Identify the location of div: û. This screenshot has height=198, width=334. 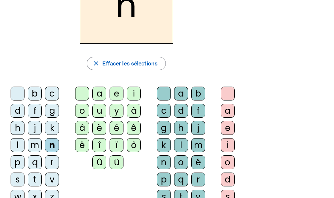
(99, 162).